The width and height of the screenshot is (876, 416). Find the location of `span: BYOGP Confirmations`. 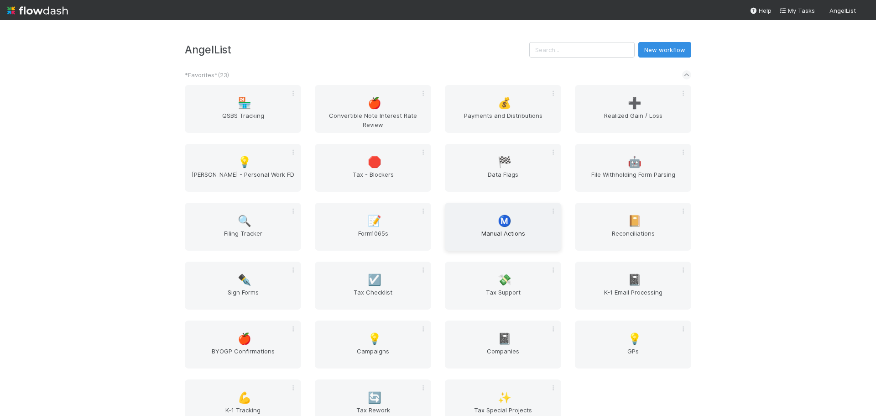

span: BYOGP Confirmations is located at coordinates (243, 356).